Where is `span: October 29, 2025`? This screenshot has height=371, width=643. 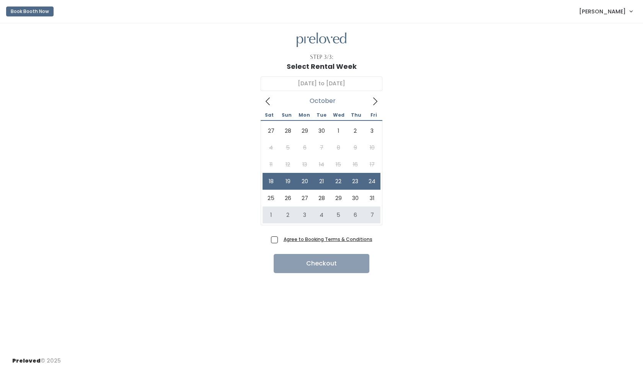 span: October 29, 2025 is located at coordinates (339, 198).